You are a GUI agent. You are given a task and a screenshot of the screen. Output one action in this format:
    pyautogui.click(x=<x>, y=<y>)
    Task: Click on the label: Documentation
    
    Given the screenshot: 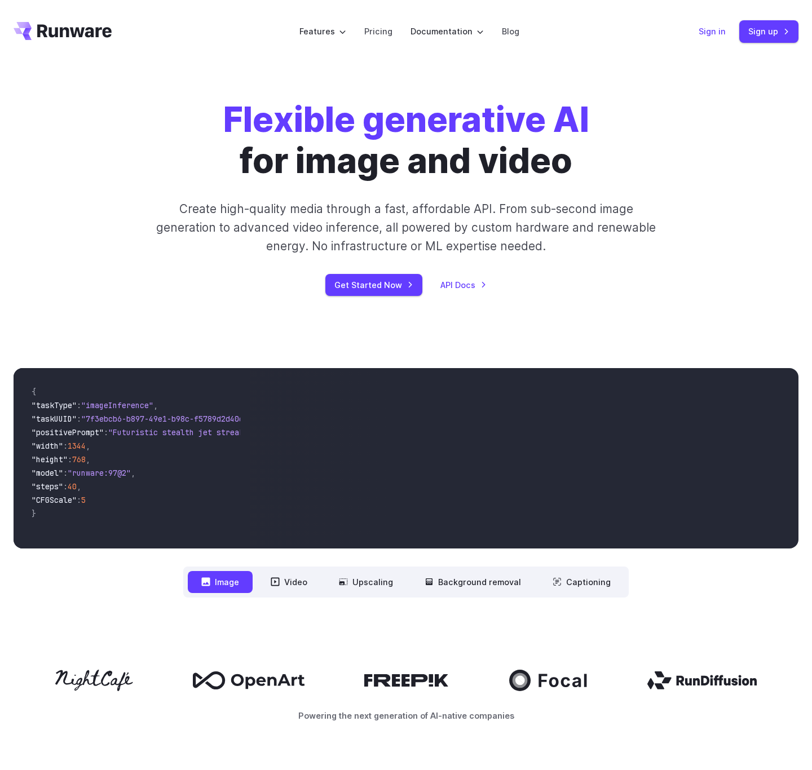 What is the action you would take?
    pyautogui.click(x=447, y=31)
    